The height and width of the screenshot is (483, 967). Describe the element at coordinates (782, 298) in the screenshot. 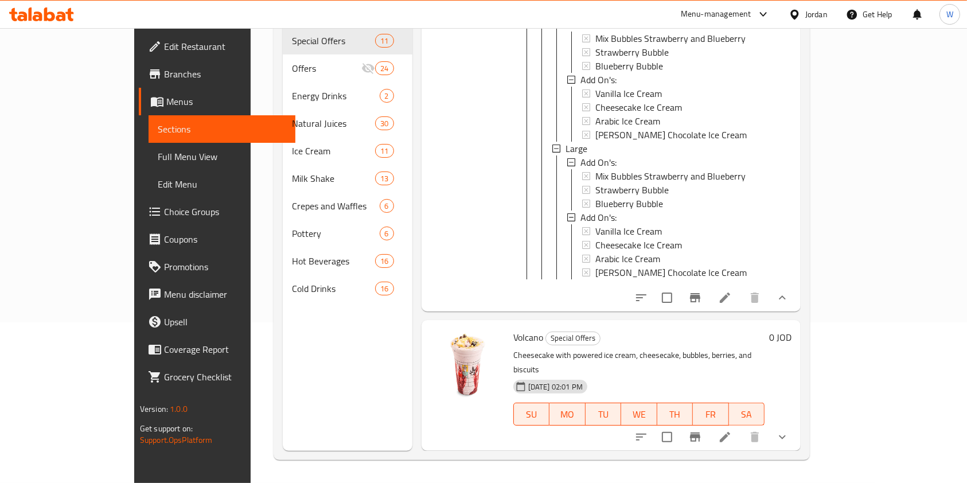

I see `svg: Show Choices` at that location.